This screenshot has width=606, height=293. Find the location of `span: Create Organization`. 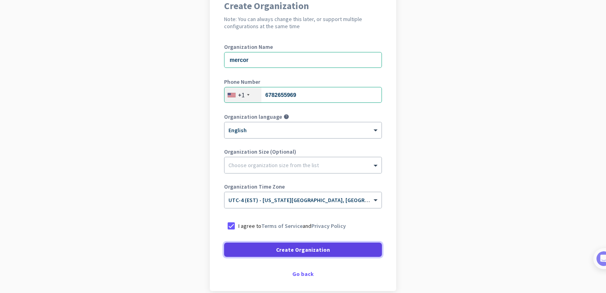

span: Create Organization is located at coordinates (303, 249).